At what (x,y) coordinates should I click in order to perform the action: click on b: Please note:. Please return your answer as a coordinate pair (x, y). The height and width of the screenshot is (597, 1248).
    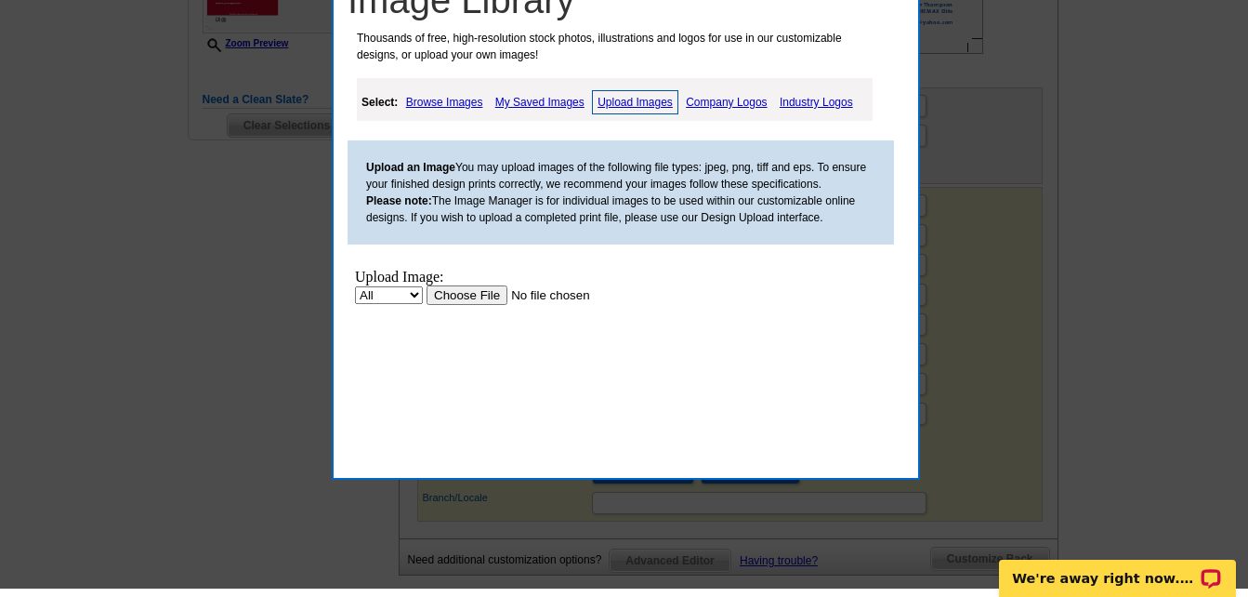
    Looking at the image, I should click on (399, 201).